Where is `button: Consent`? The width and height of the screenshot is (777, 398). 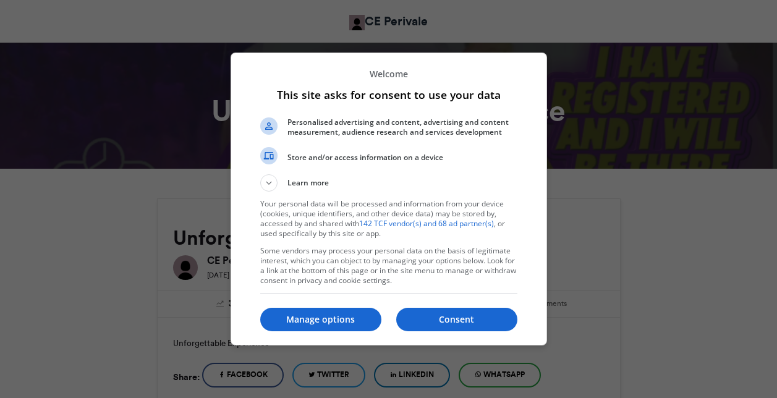
button: Consent is located at coordinates (457, 319).